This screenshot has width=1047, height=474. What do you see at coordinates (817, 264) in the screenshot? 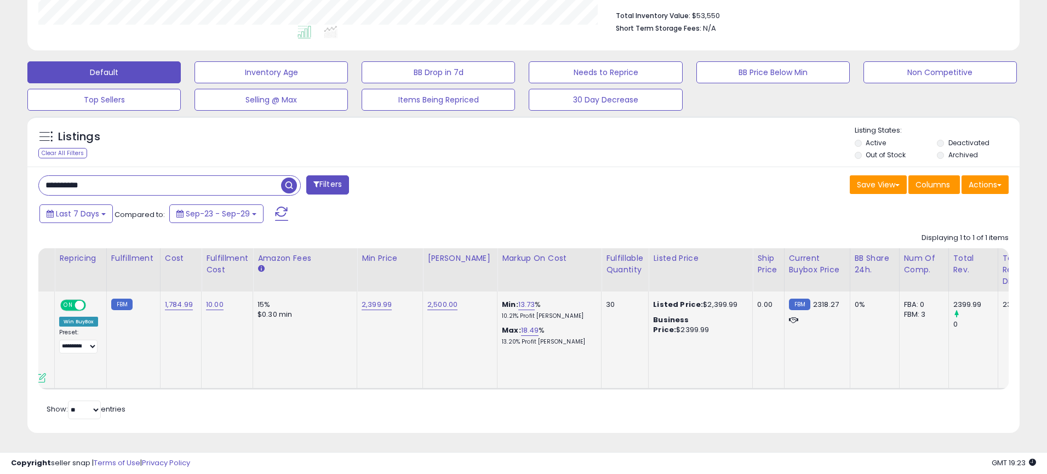
I see `div: Current Buybox Price` at bounding box center [817, 264].